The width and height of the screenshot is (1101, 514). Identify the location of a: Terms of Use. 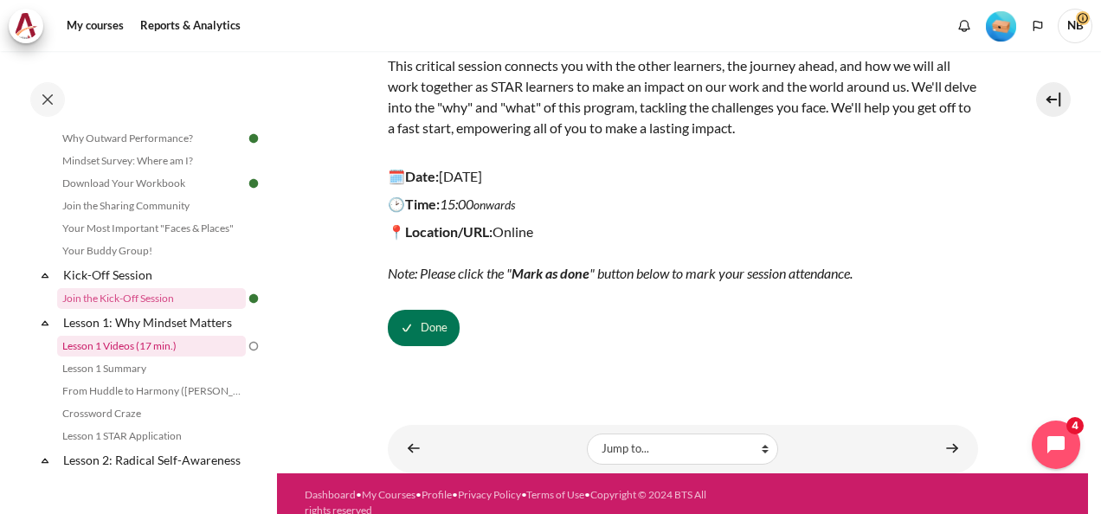
(555, 494).